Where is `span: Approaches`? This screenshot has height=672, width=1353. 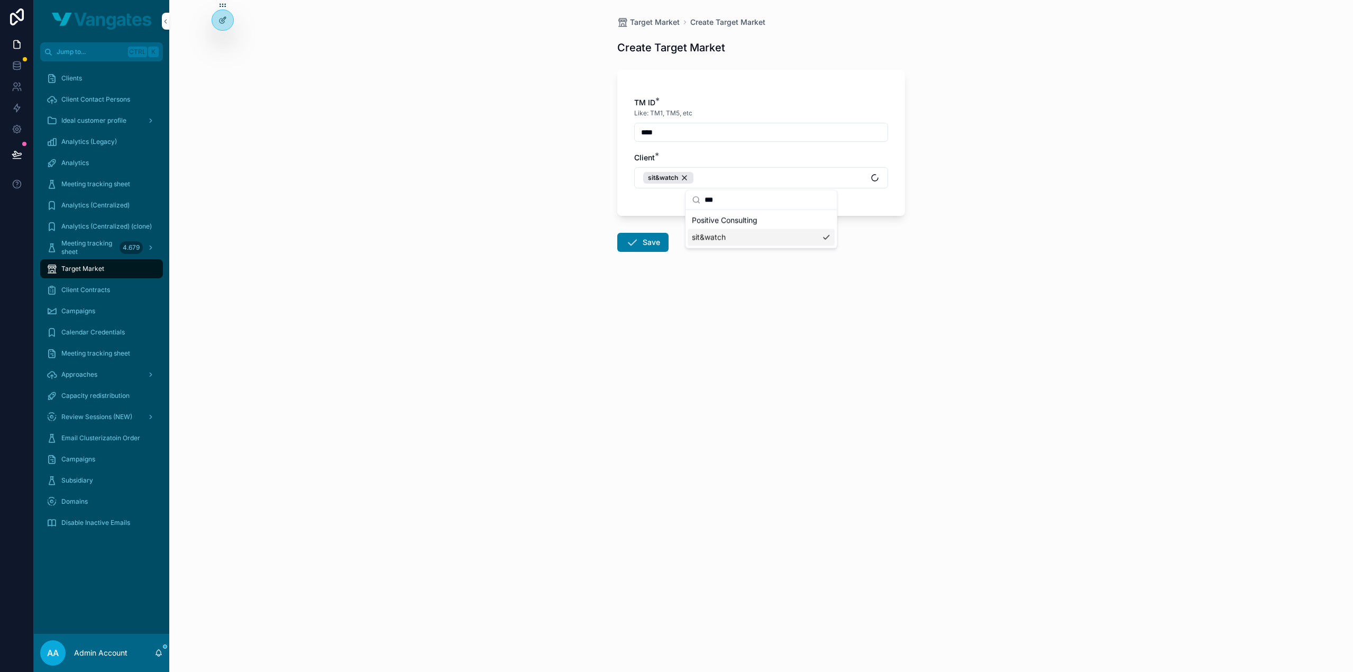
span: Approaches is located at coordinates (79, 374).